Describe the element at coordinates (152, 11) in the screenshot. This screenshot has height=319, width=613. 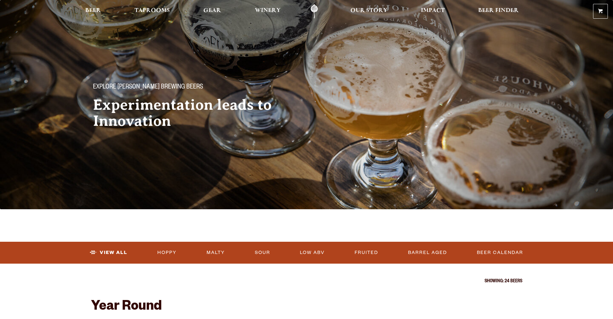
I see `span: Taprooms` at that location.